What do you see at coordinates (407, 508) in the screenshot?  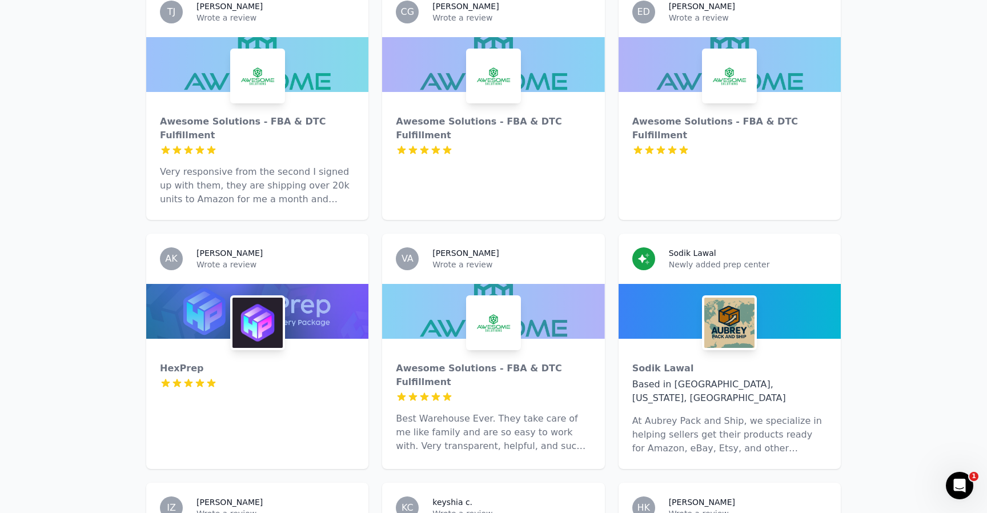 I see `span: KC` at bounding box center [407, 508].